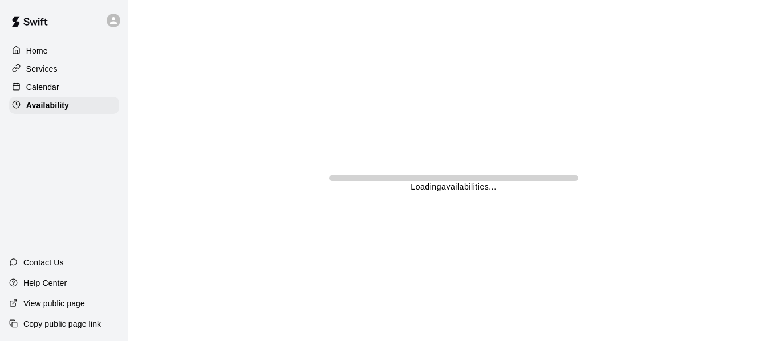 The width and height of the screenshot is (779, 341). Describe the element at coordinates (45, 283) in the screenshot. I see `p: Help Center` at that location.